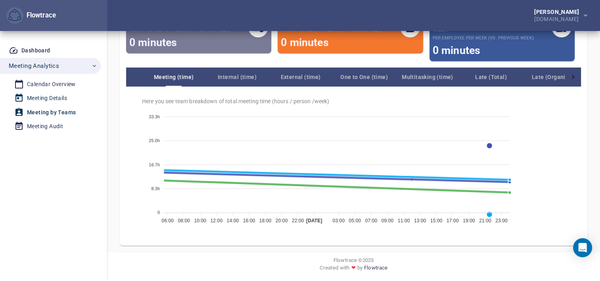 The width and height of the screenshot is (600, 281). I want to click on tspan: 8.3h, so click(155, 188).